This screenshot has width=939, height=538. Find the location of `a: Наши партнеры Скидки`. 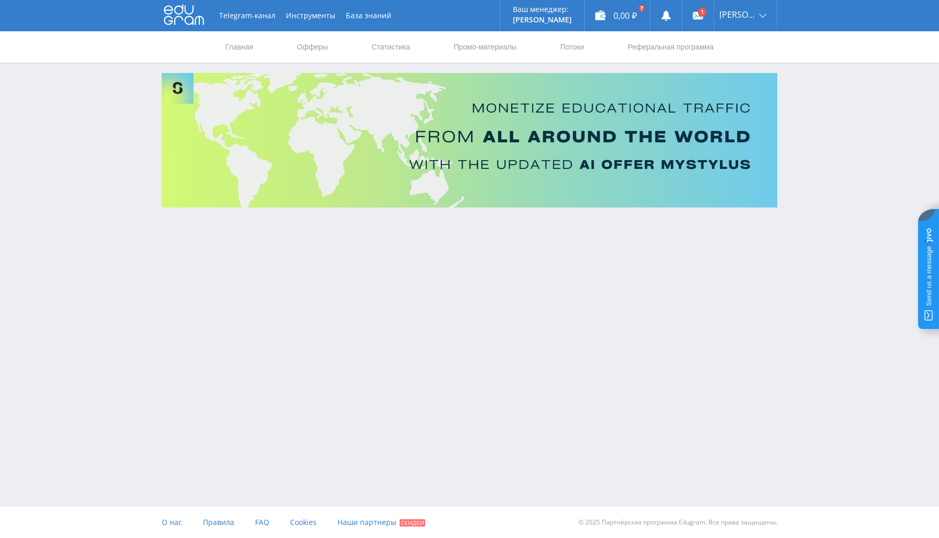

a: Наши партнеры Скидки is located at coordinates (381, 523).